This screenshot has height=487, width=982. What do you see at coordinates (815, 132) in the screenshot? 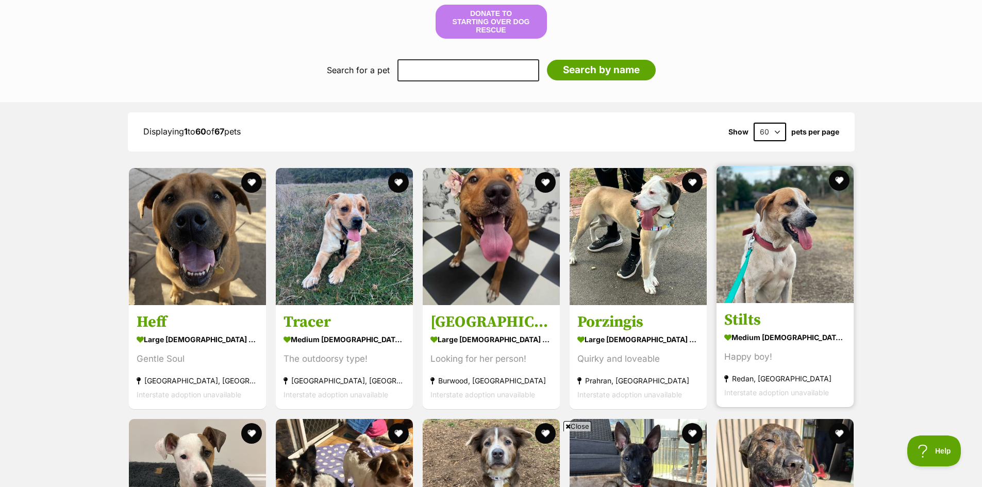
I see `label: pets per page` at bounding box center [815, 132].